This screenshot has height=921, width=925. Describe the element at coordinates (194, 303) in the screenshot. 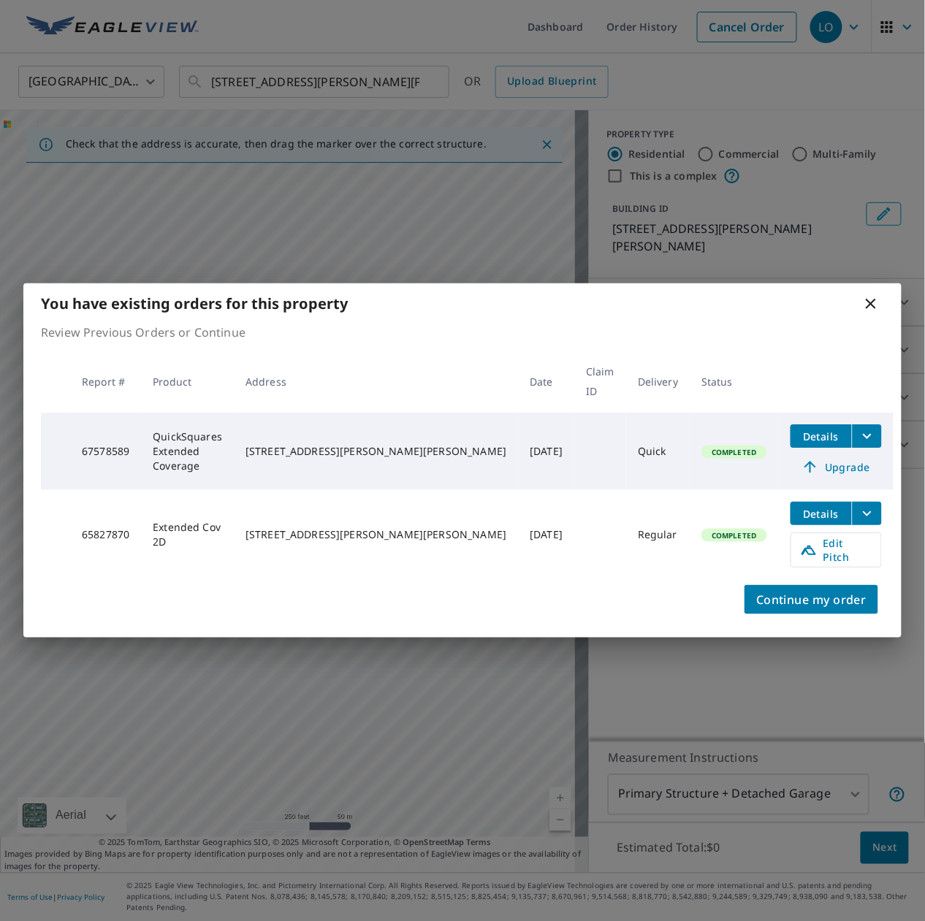

I see `b: You have existing orders for this property` at that location.